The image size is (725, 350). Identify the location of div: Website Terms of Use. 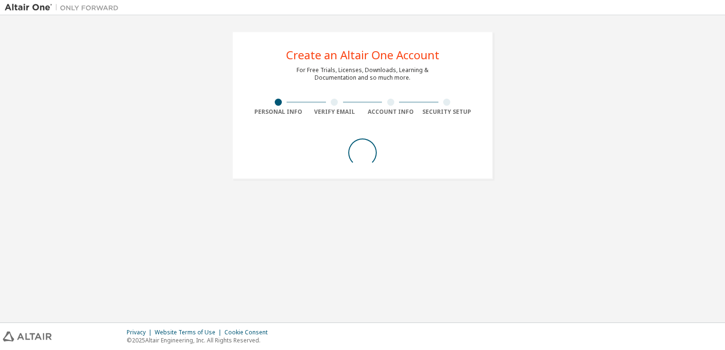
(189, 333).